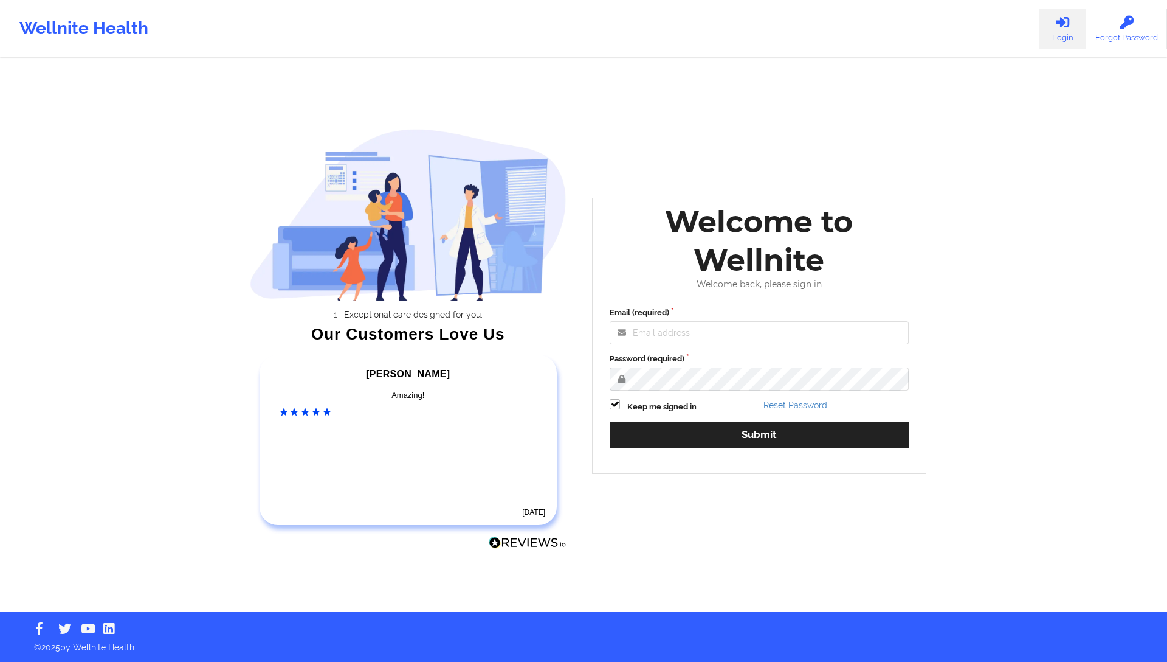 This screenshot has width=1167, height=662. I want to click on div: Welcome to Wellnite, so click(759, 241).